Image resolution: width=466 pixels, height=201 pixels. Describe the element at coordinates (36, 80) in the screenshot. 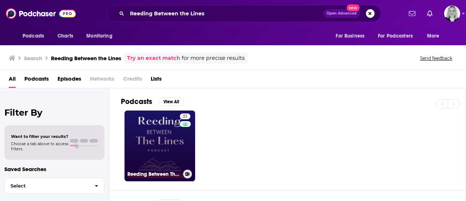

I see `a: Podcasts` at that location.